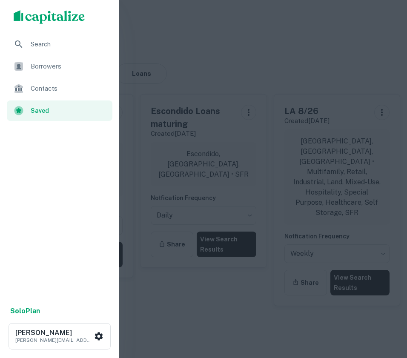 The image size is (407, 358). I want to click on a: SoloPlan, so click(25, 311).